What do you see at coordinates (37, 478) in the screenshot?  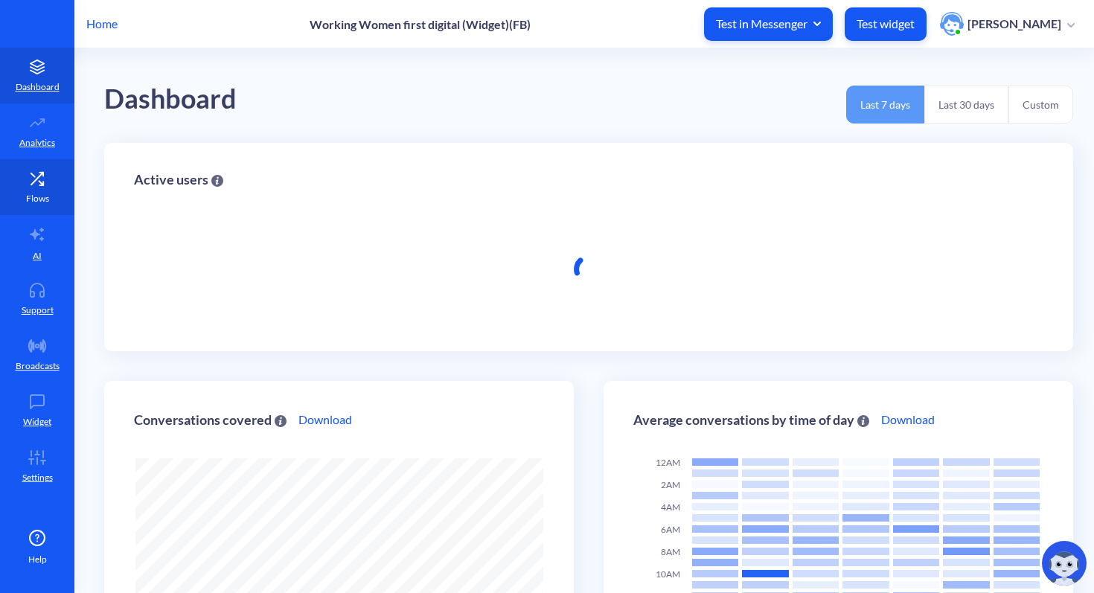 I see `p: Settings` at bounding box center [37, 478].